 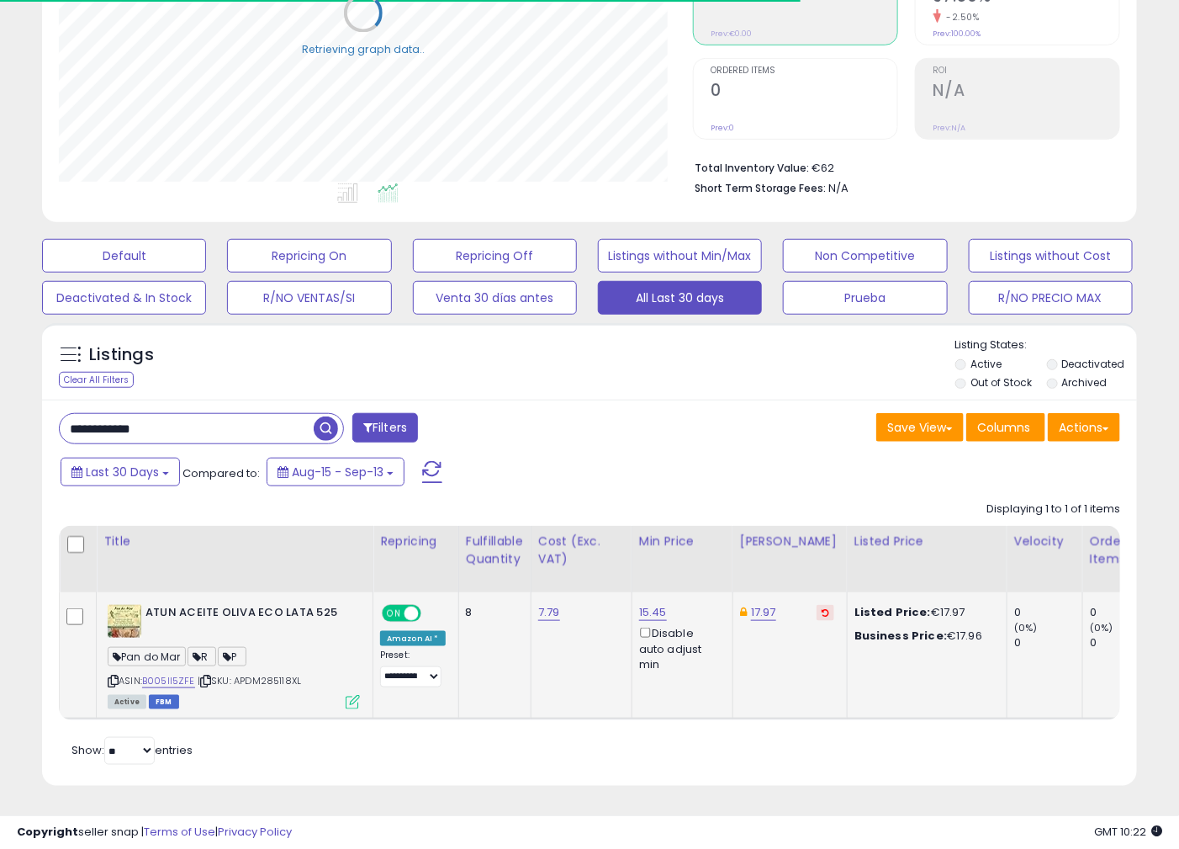 I want to click on li: €62, so click(x=902, y=167).